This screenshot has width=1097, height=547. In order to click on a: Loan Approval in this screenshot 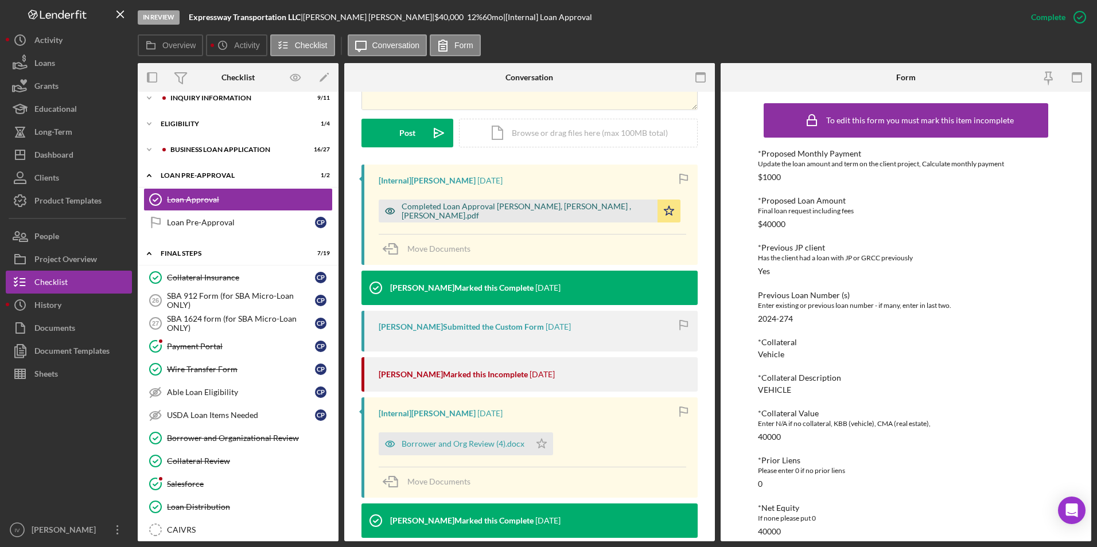, I will do `click(238, 200)`.